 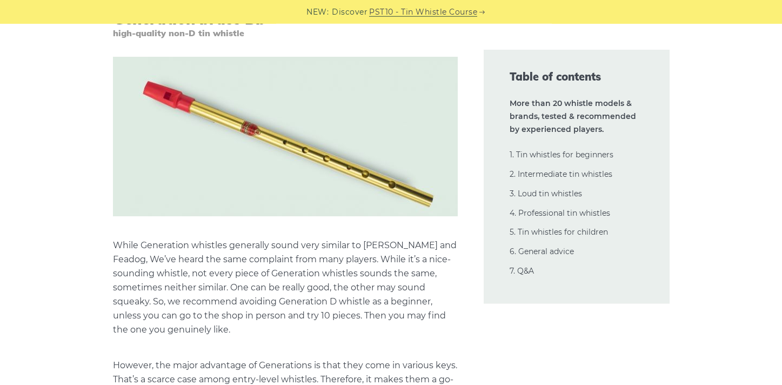 What do you see at coordinates (285, 24) in the screenshot?
I see `h3: Generation brass Bb` at bounding box center [285, 24].